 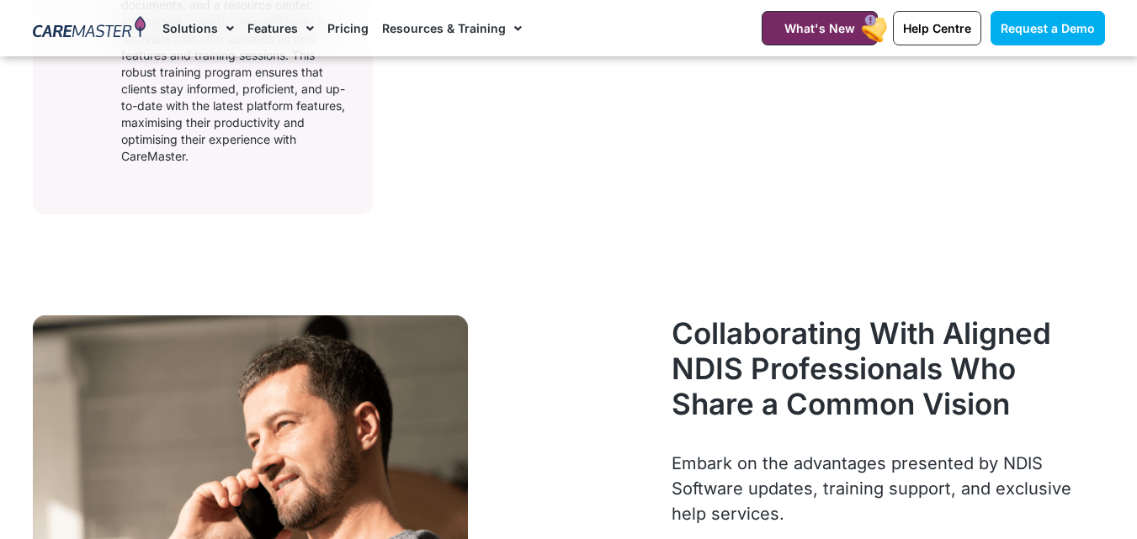 What do you see at coordinates (936, 28) in the screenshot?
I see `a: Help Centre` at bounding box center [936, 28].